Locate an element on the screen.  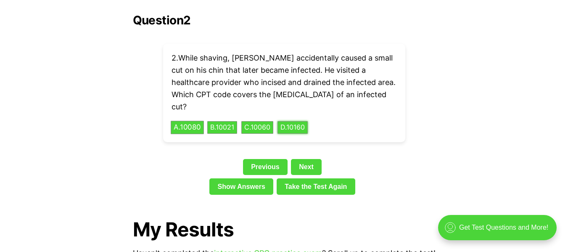
a: Take the Test Again is located at coordinates (316, 186).